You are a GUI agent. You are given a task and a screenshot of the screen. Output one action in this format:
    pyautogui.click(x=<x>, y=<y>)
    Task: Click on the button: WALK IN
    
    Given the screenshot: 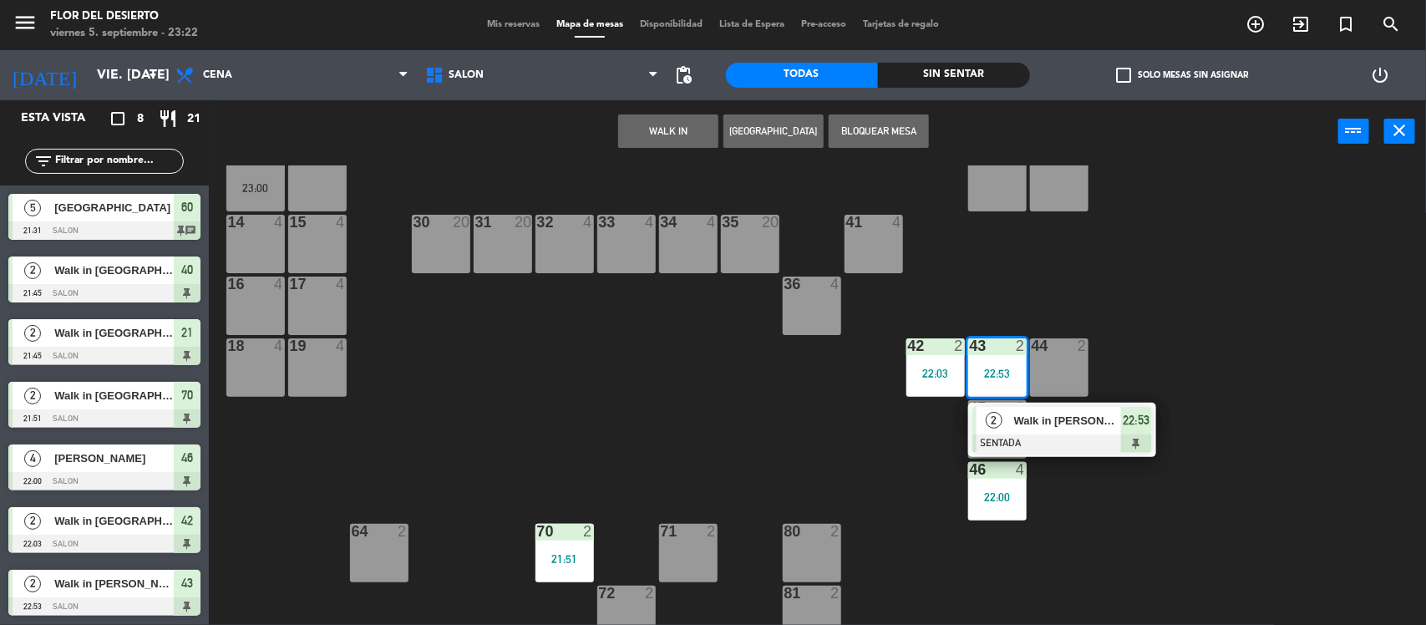 What is the action you would take?
    pyautogui.click(x=668, y=131)
    